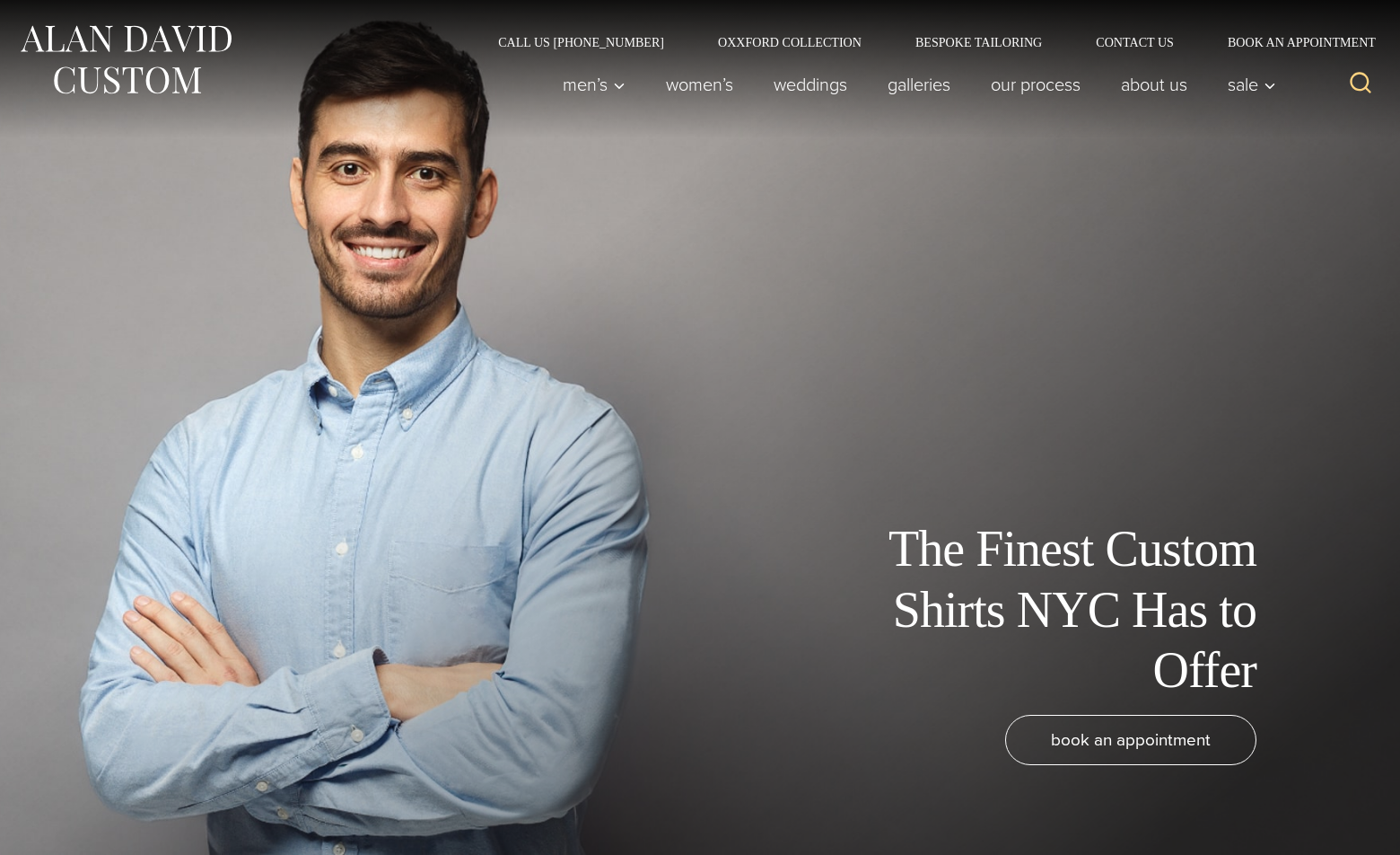  What do you see at coordinates (926, 43) in the screenshot?
I see `nav: Secondary Navigation` at bounding box center [926, 43].